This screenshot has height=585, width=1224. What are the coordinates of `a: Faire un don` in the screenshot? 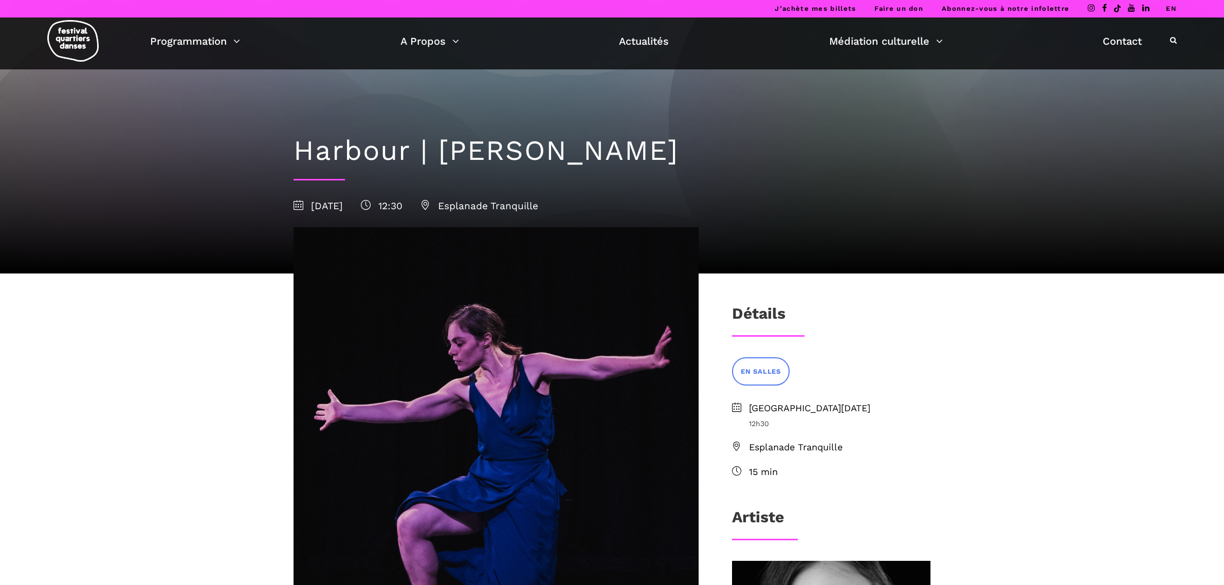 It's located at (899, 8).